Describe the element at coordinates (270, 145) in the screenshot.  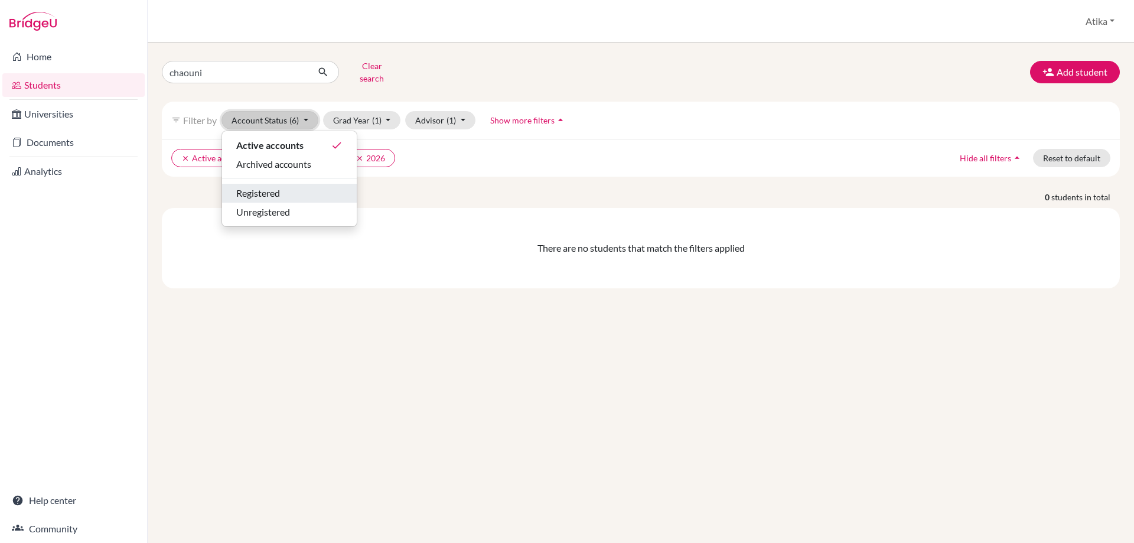
I see `span: Active accounts` at that location.